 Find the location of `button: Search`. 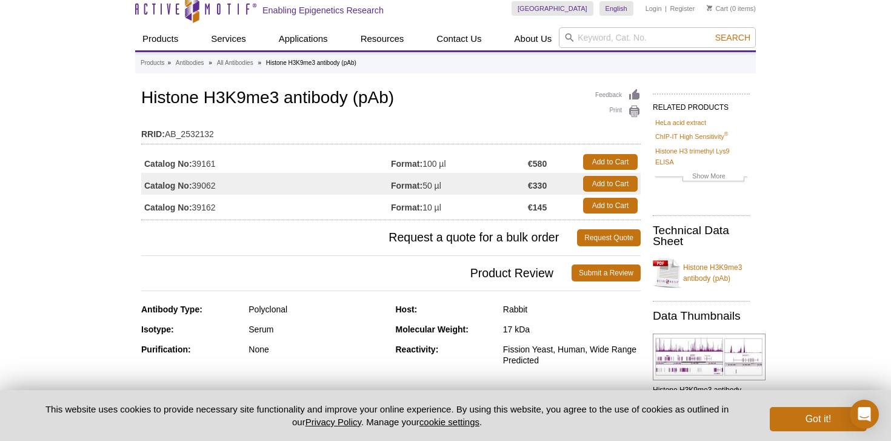

button: Search is located at coordinates (733, 38).